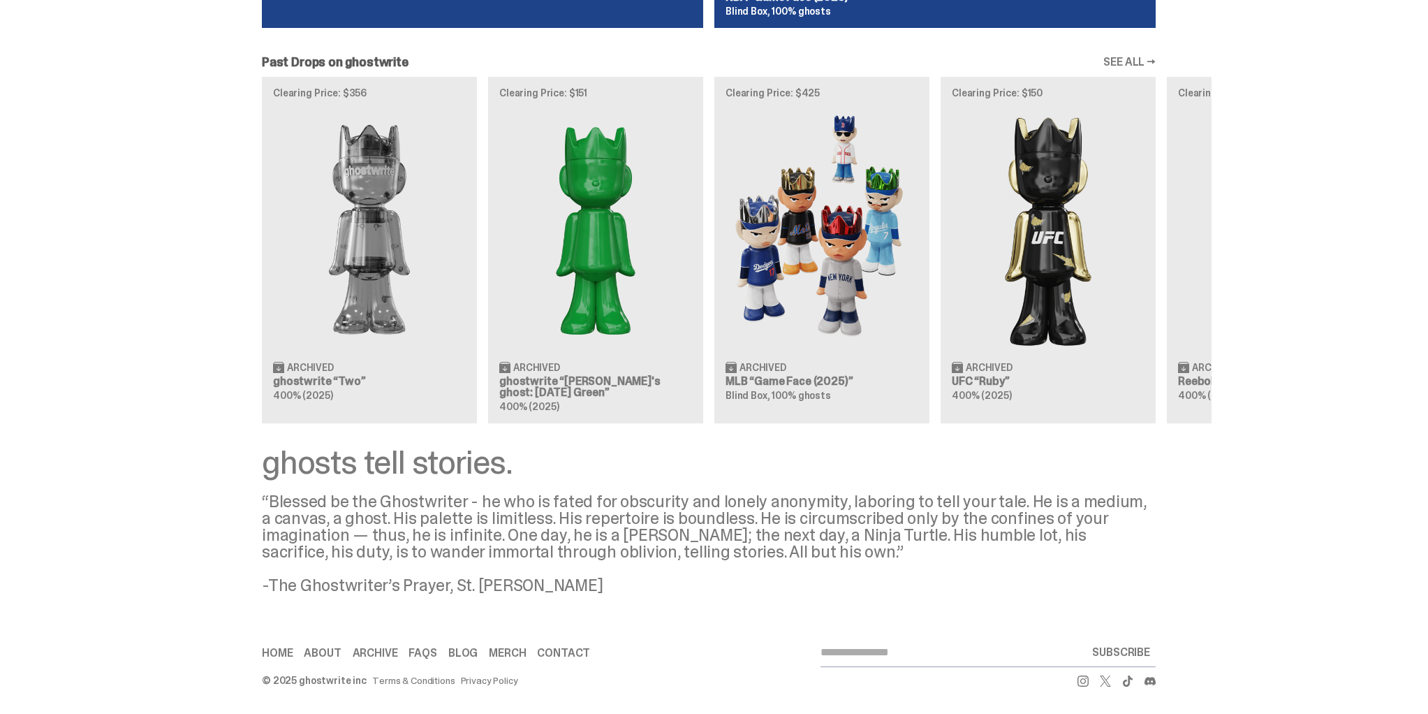  Describe the element at coordinates (822, 93) in the screenshot. I see `p: Clearing Price: $425` at that location.